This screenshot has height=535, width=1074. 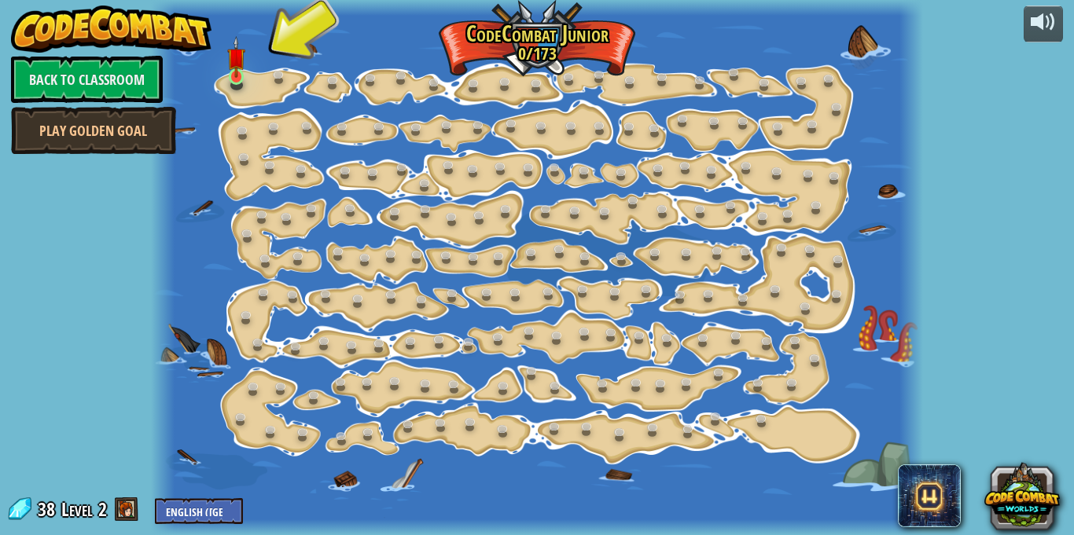 What do you see at coordinates (86, 79) in the screenshot?
I see `a: Back to Classroom` at bounding box center [86, 79].